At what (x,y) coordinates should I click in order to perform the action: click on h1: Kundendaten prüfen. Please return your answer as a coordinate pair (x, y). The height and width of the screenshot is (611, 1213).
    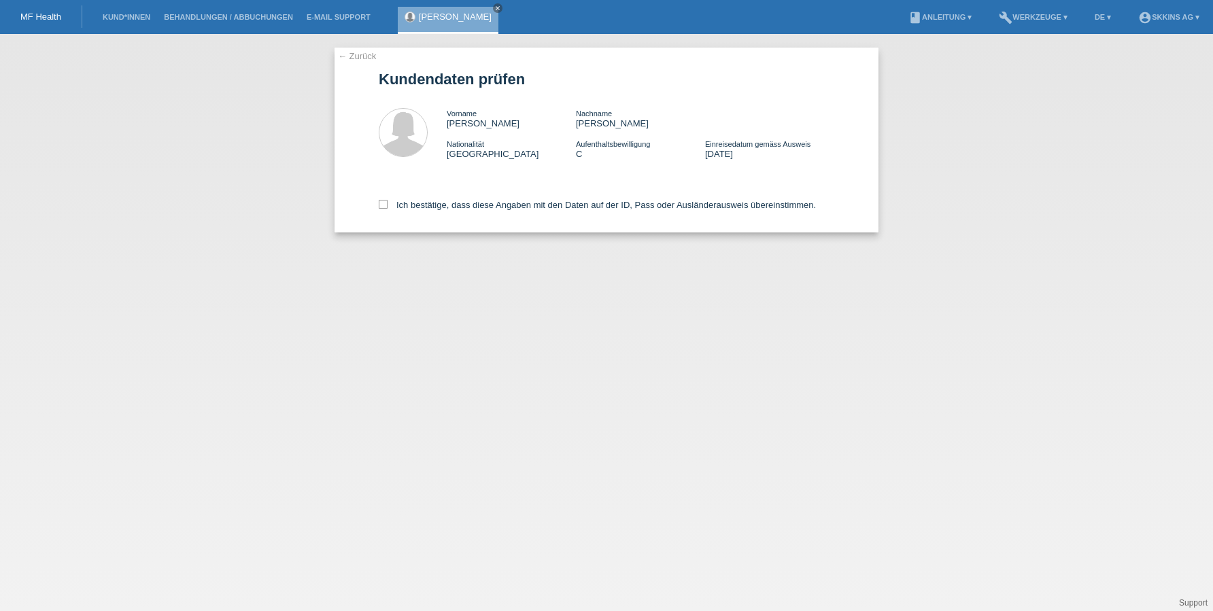
    Looking at the image, I should click on (606, 79).